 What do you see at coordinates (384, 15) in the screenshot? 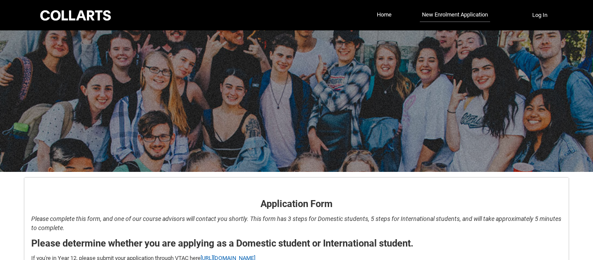
I see `a: Home` at bounding box center [384, 15].